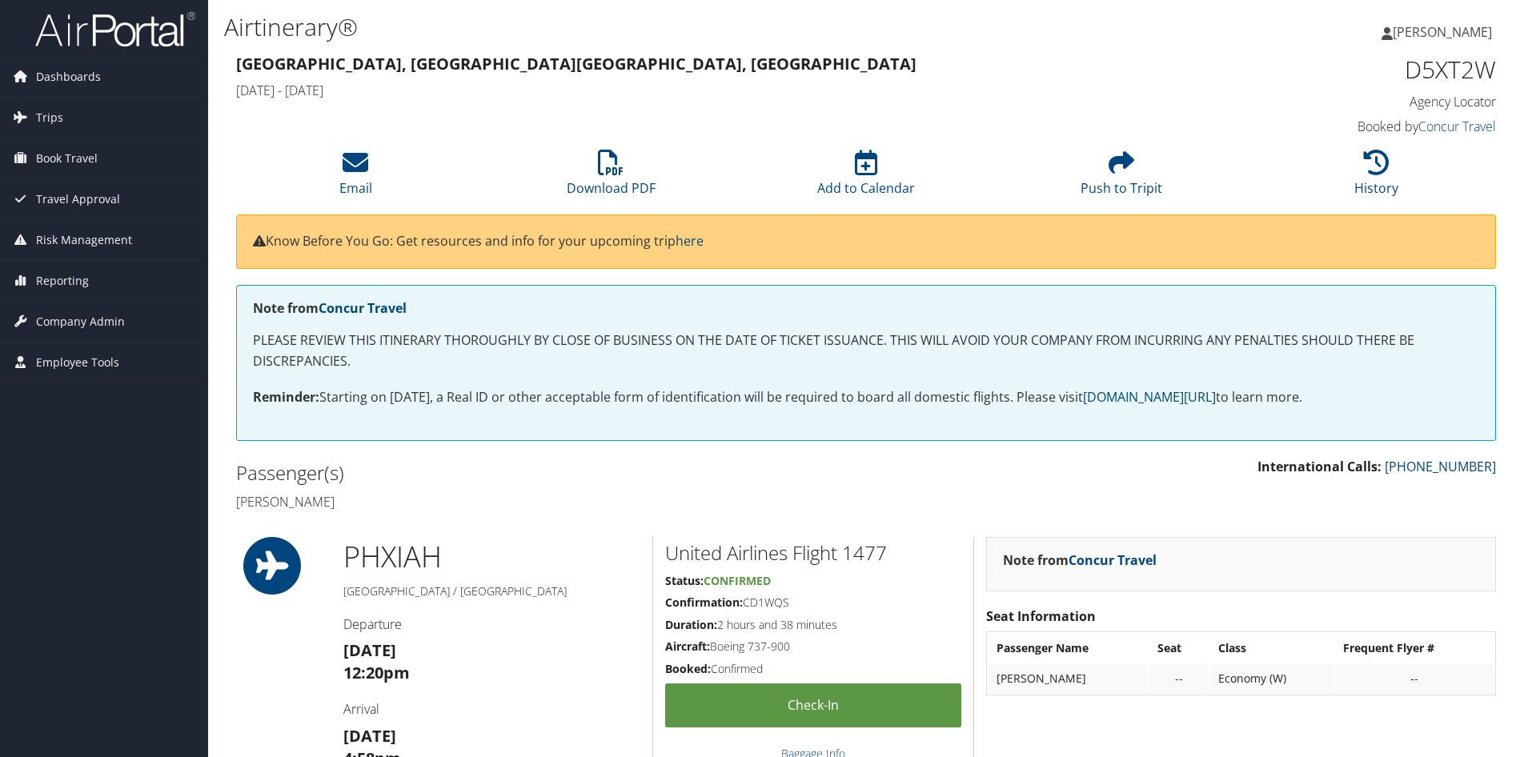  Describe the element at coordinates (737, 580) in the screenshot. I see `span: Confirmed` at that location.